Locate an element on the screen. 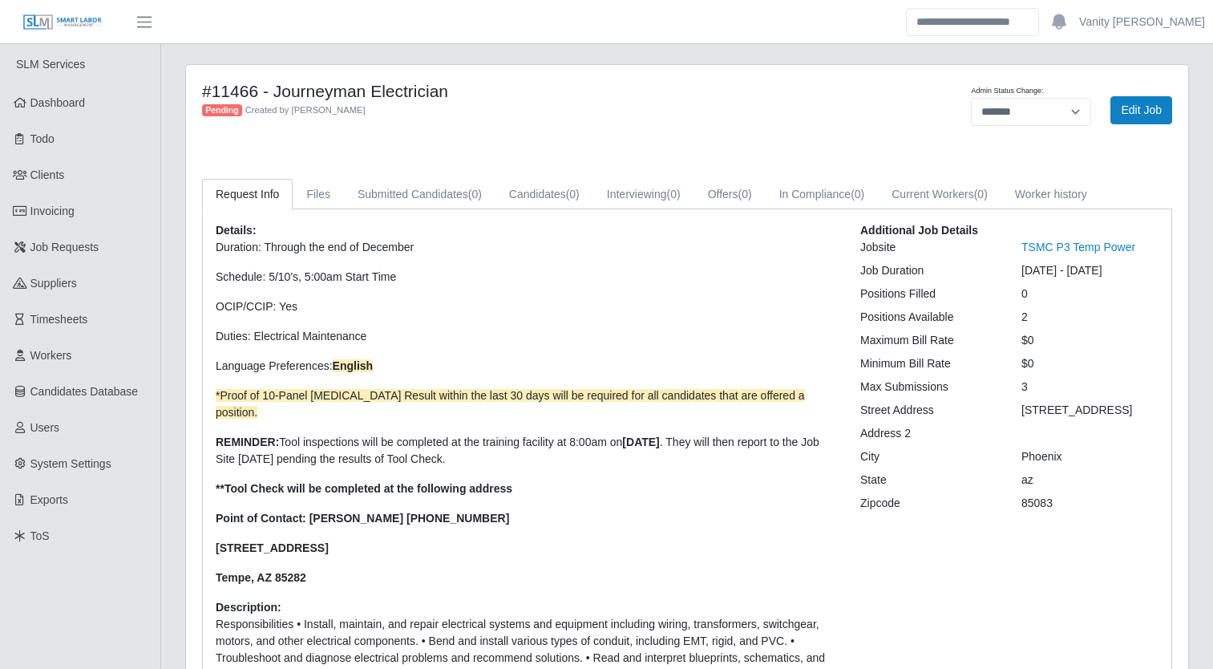 This screenshot has width=1213, height=669. a: Submitted Candidates is located at coordinates (419, 194).